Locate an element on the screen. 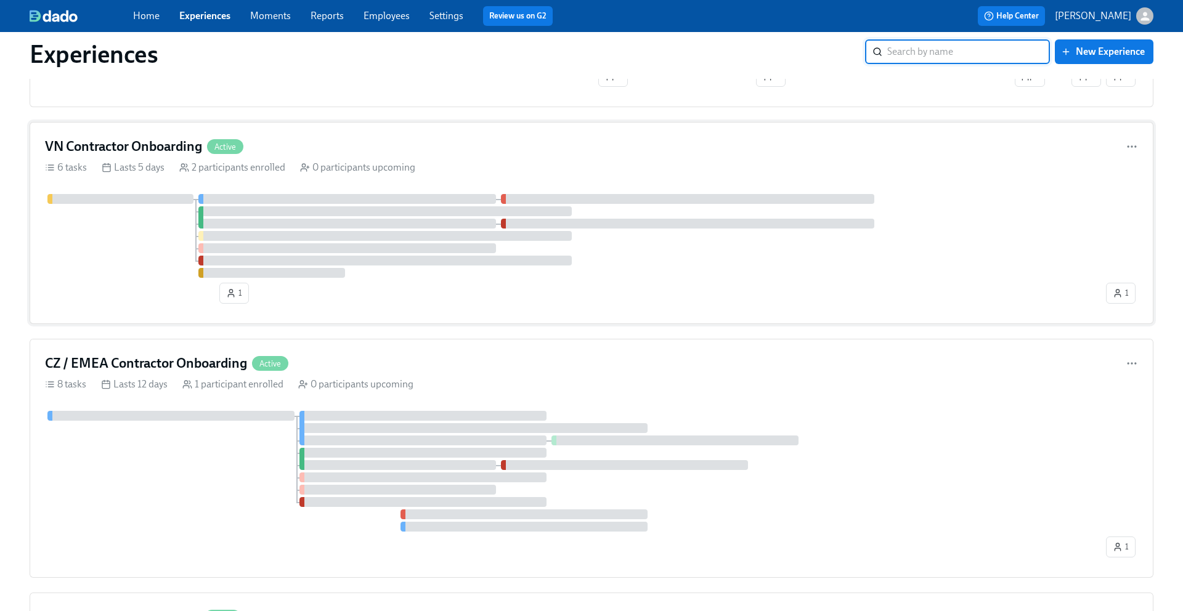 The width and height of the screenshot is (1183, 611). span: Help Center is located at coordinates (1011, 16).